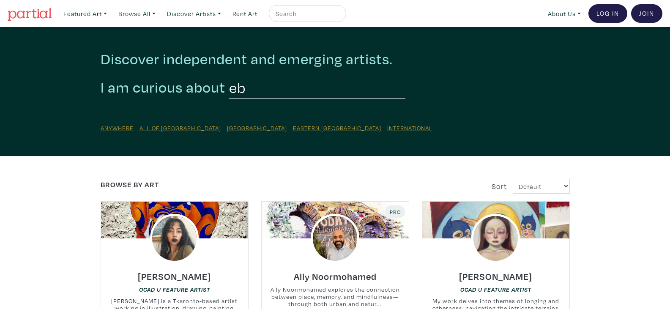  I want to click on a: About Us, so click(565, 14).